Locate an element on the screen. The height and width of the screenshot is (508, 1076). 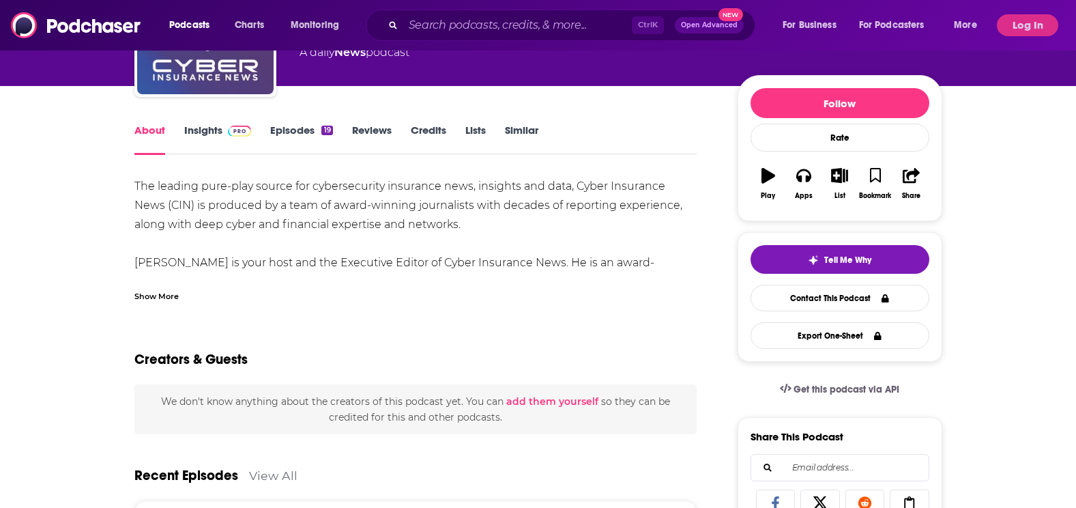
span: Tell Me Why is located at coordinates (847, 260).